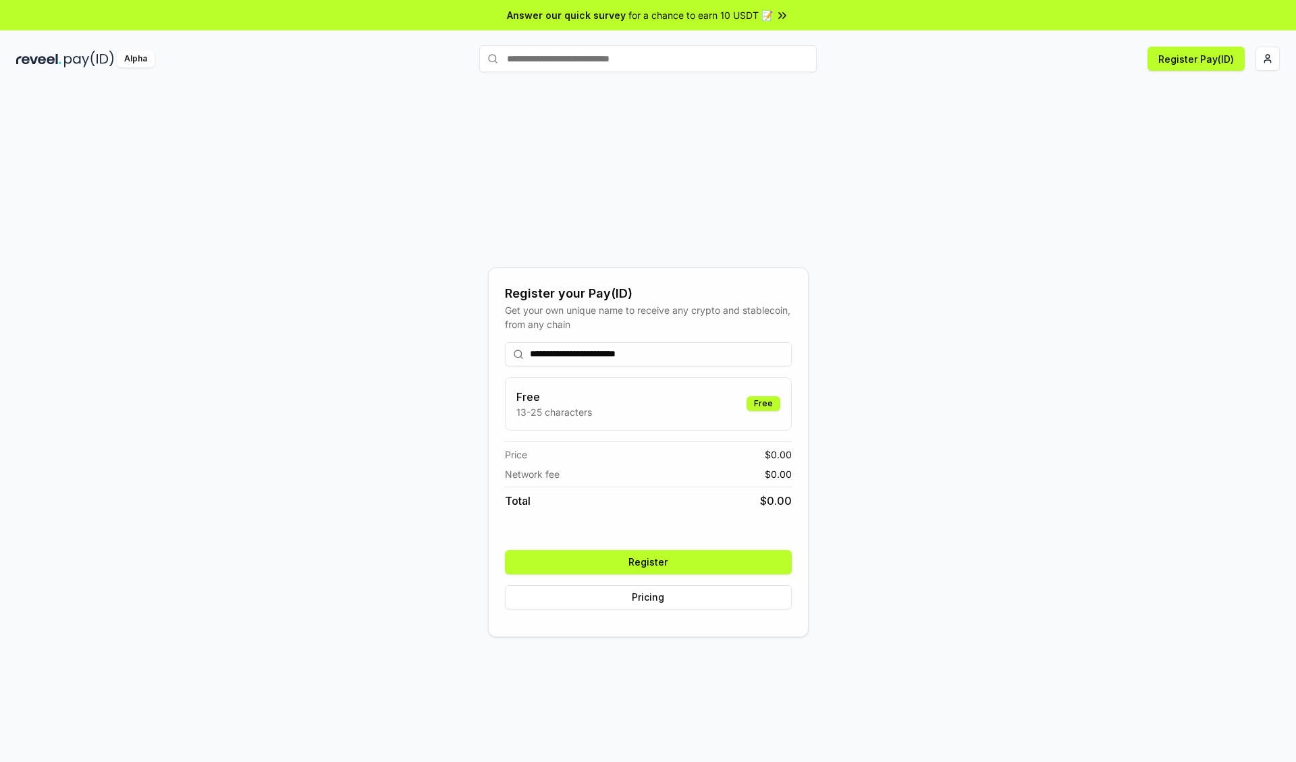 The image size is (1296, 762). Describe the element at coordinates (763, 404) in the screenshot. I see `div: Free` at that location.